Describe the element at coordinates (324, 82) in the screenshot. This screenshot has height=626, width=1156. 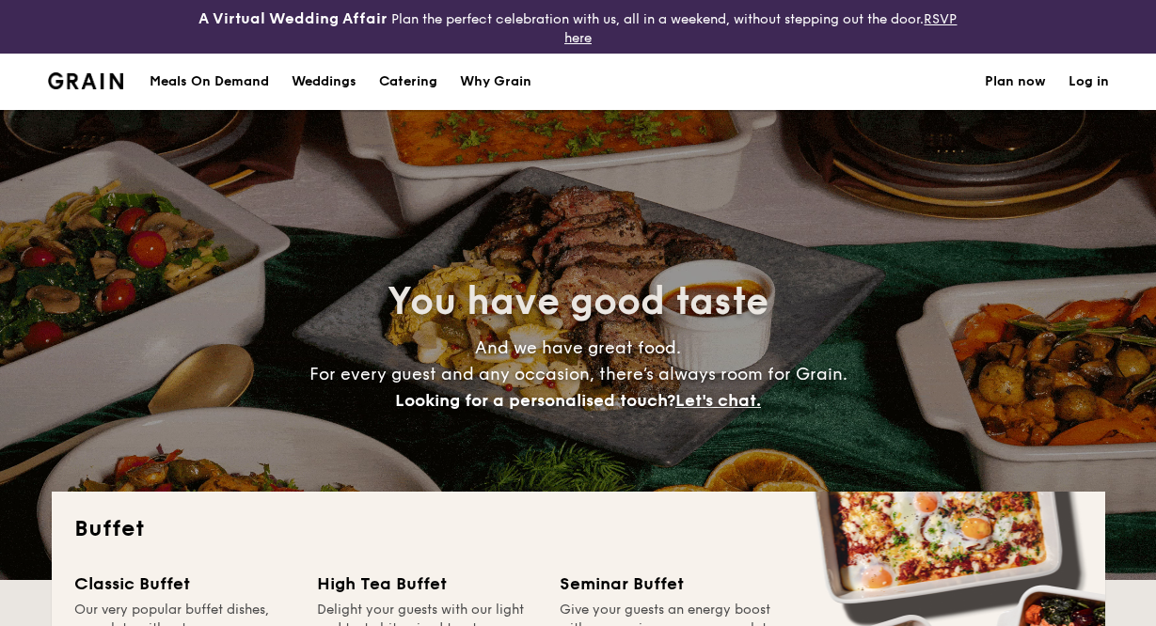
I see `a: Weddings` at that location.